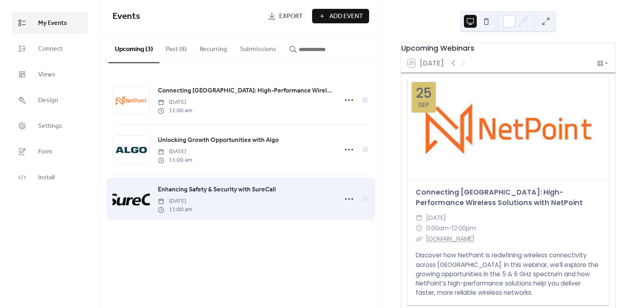 The height and width of the screenshot is (308, 635). Describe the element at coordinates (423, 105) in the screenshot. I see `div: Sep` at that location.